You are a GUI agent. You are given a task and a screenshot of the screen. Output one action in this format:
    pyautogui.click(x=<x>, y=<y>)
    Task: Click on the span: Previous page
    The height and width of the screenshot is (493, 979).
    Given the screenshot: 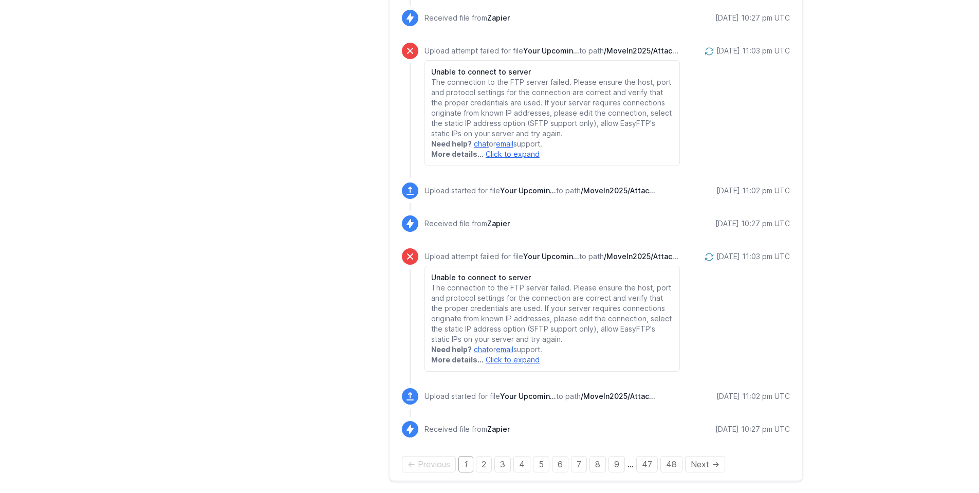 What is the action you would take?
    pyautogui.click(x=429, y=464)
    